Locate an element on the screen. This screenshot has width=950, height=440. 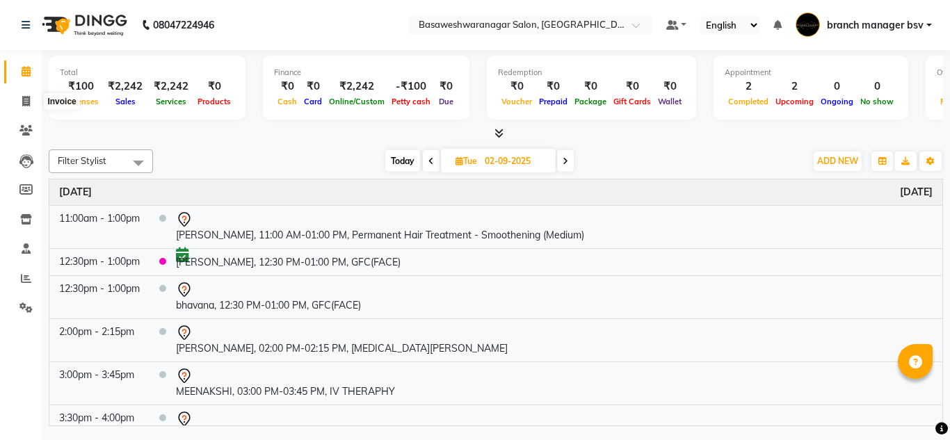
th: September 2, 2025 is located at coordinates (496, 193).